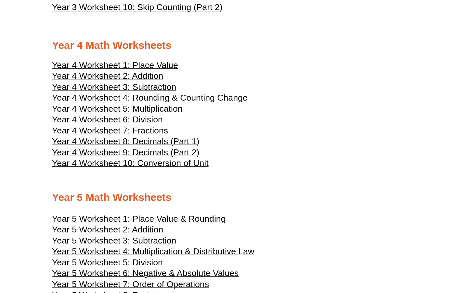 The height and width of the screenshot is (293, 468). I want to click on span: Year 5 Worksheet 1: Place Value & Rounding, so click(139, 219).